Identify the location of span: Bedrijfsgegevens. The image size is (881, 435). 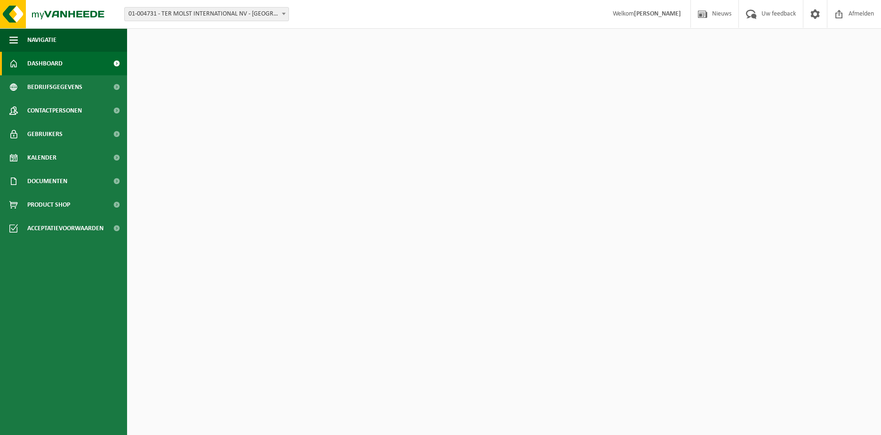
(55, 87).